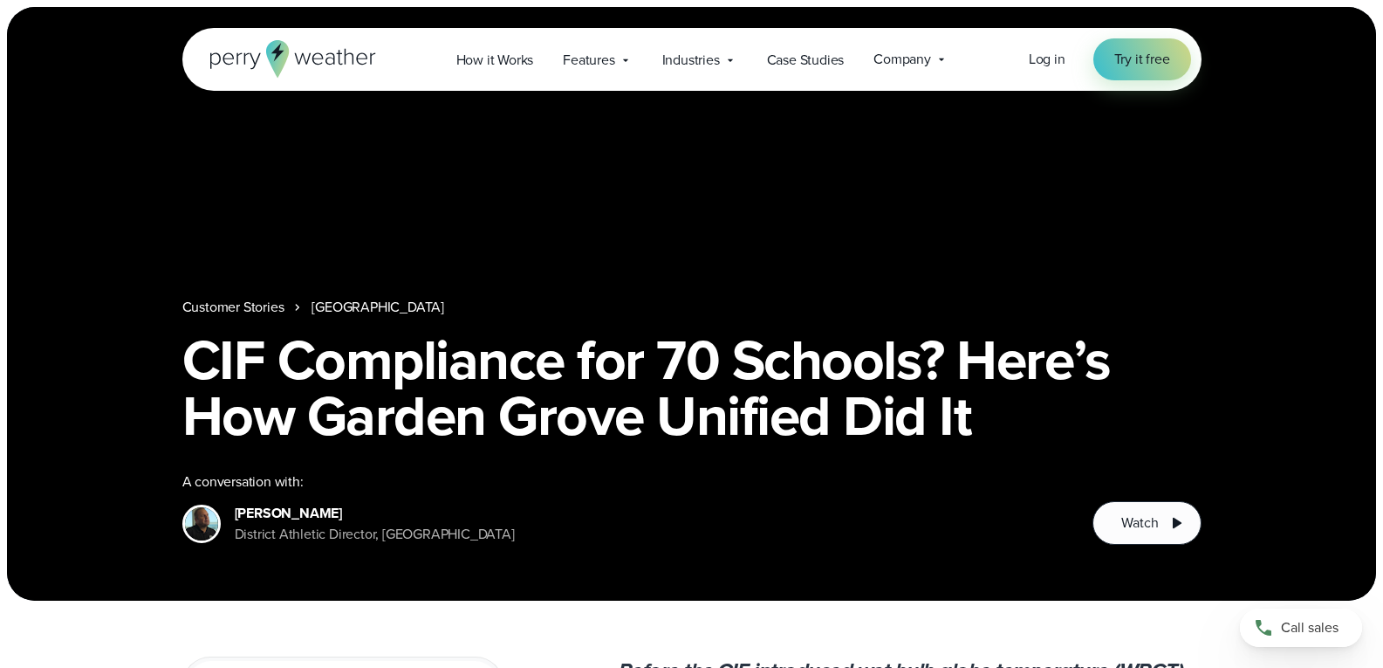  I want to click on h1: CIF Compliance for 70 Schools? Here’s How Garden Grove Unified Did It, so click(692, 388).